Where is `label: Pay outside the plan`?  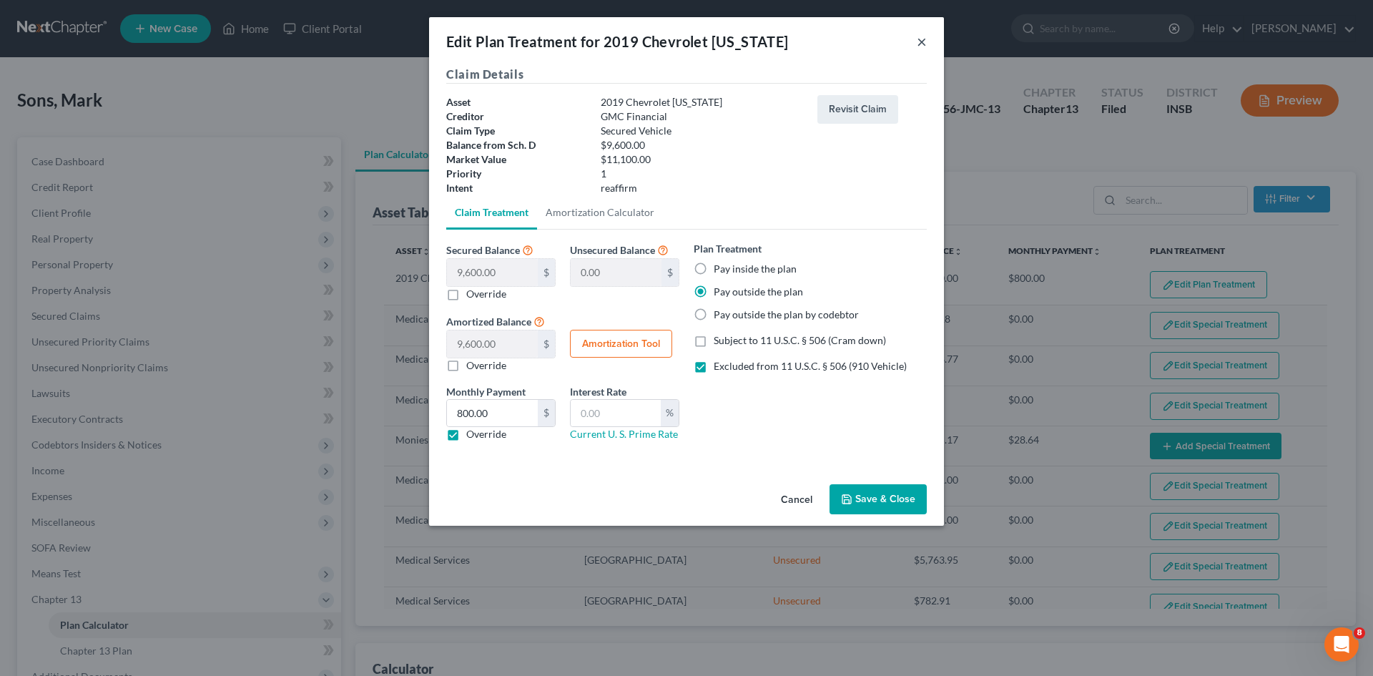
label: Pay outside the plan is located at coordinates (758, 292).